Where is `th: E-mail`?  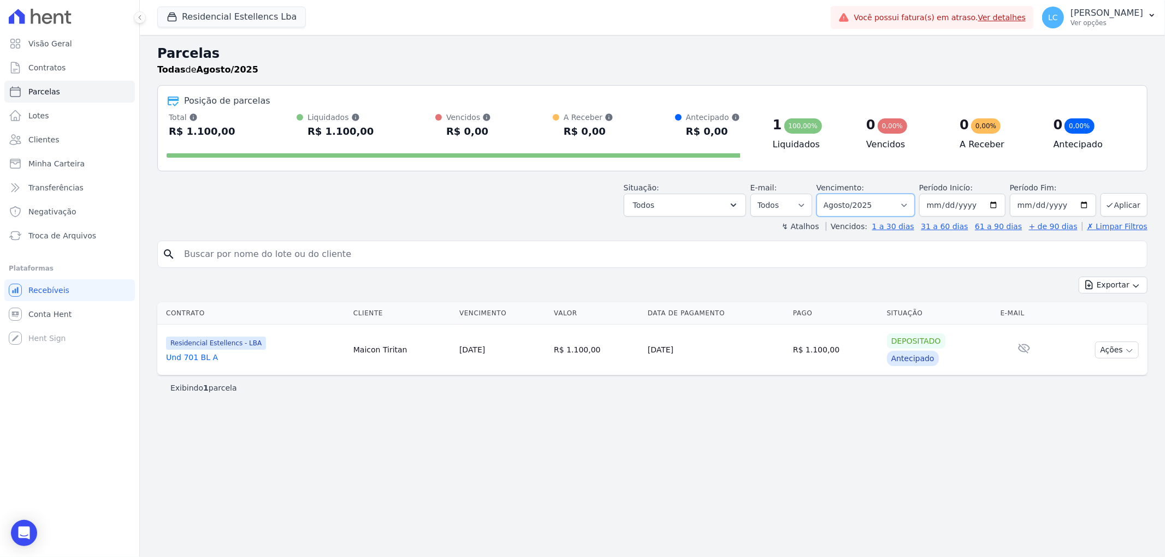 th: E-mail is located at coordinates (1024, 313).